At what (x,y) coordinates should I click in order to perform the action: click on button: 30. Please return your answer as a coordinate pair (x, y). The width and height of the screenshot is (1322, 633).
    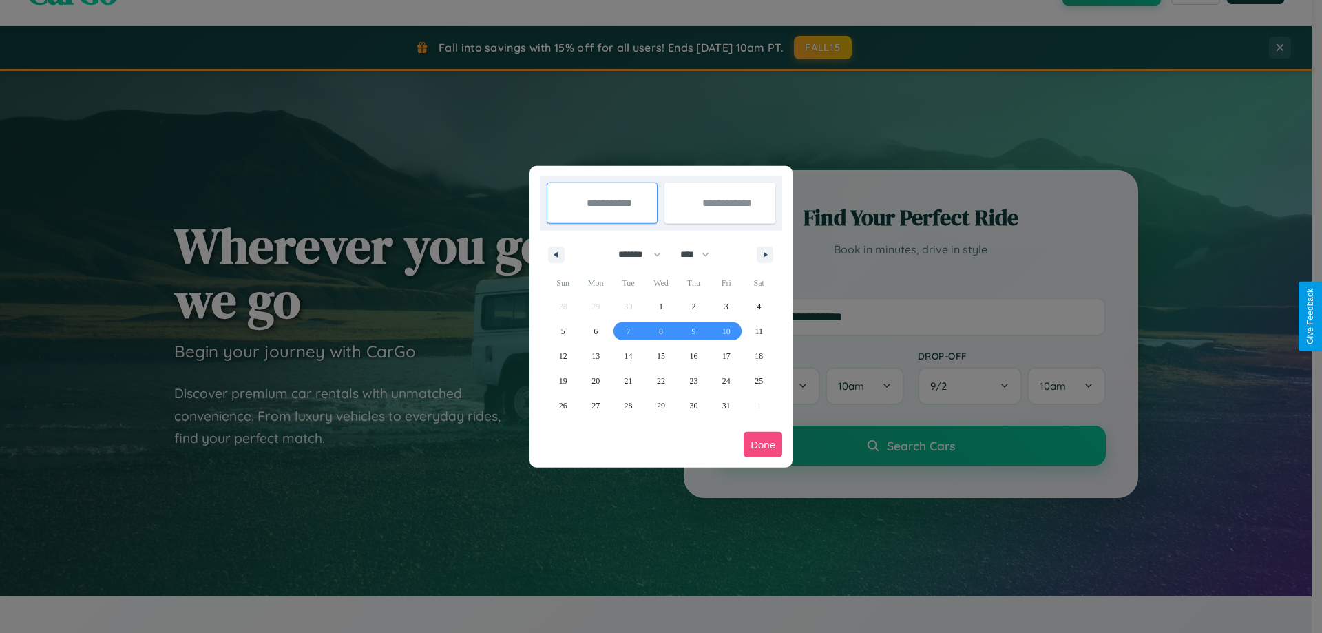
    Looking at the image, I should click on (693, 406).